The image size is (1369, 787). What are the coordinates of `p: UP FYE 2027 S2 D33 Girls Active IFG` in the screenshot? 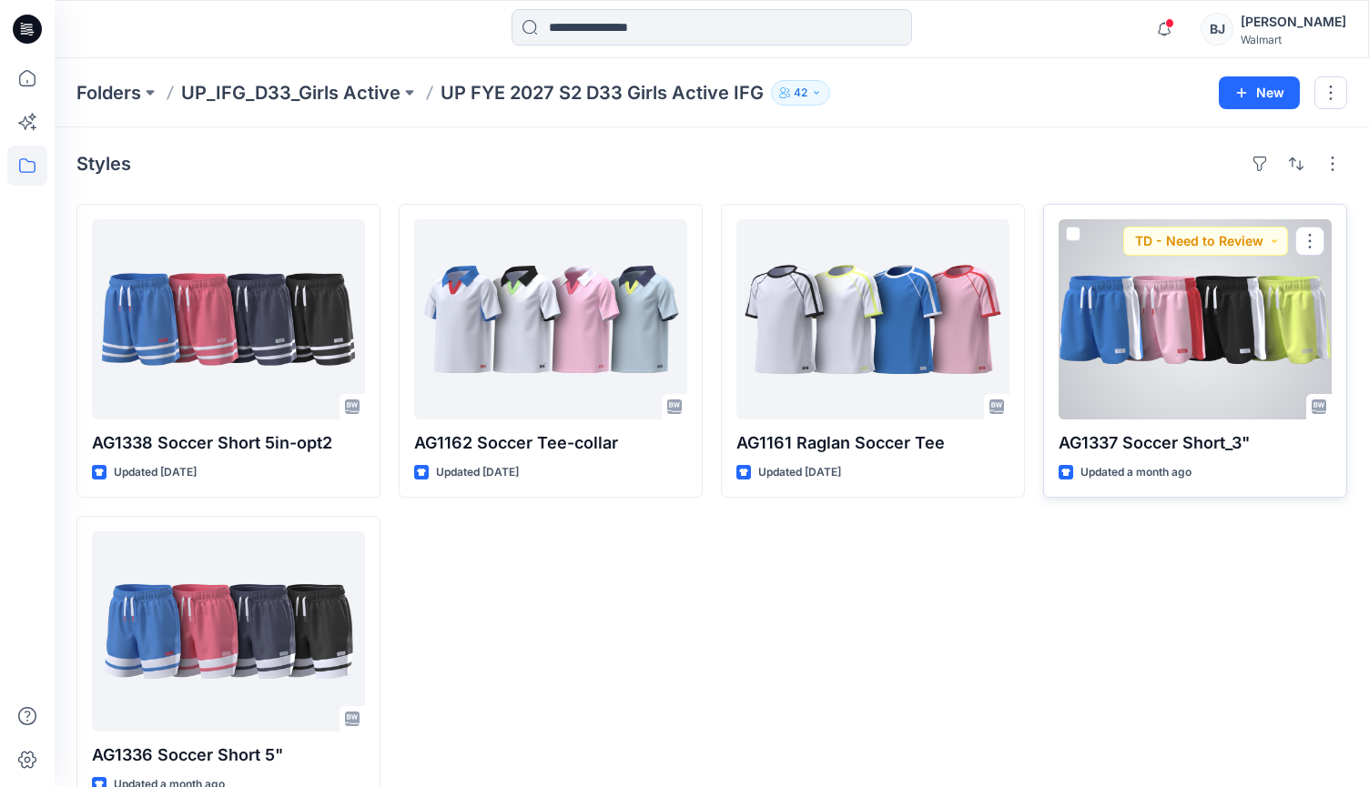 It's located at (601, 93).